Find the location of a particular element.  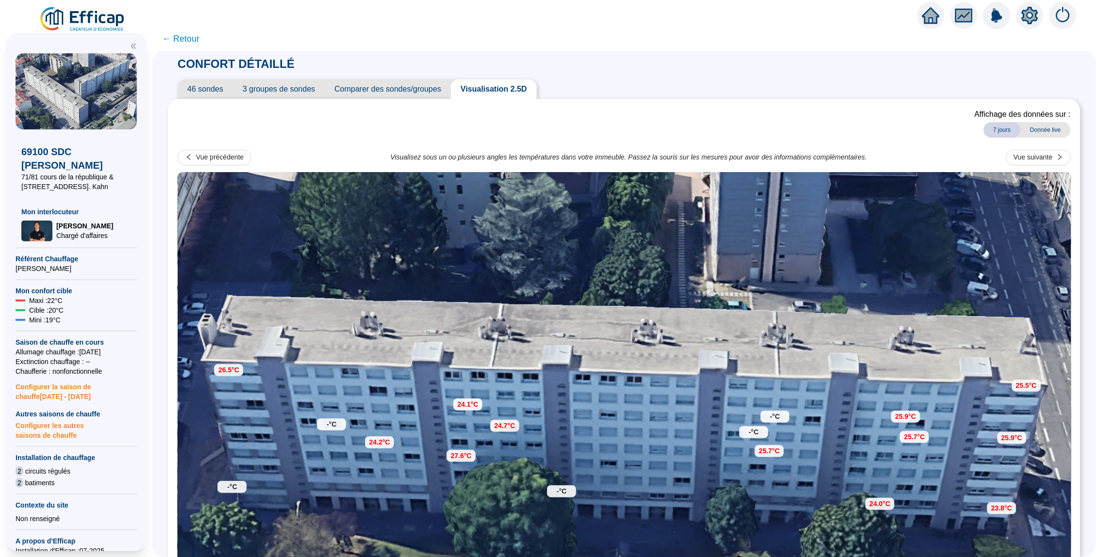

span: Exctinction chauffage : -- is located at coordinates (76, 362).